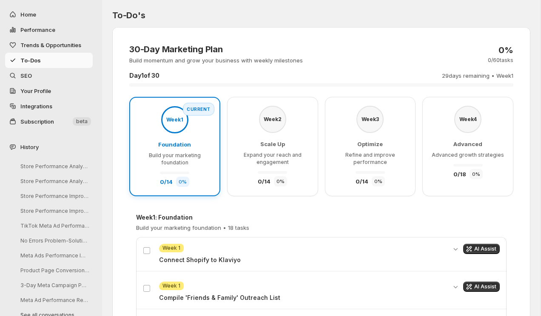 The height and width of the screenshot is (316, 541). What do you see at coordinates (216, 60) in the screenshot?
I see `p: Build momentum and grow your business with weekly milestones` at bounding box center [216, 60].